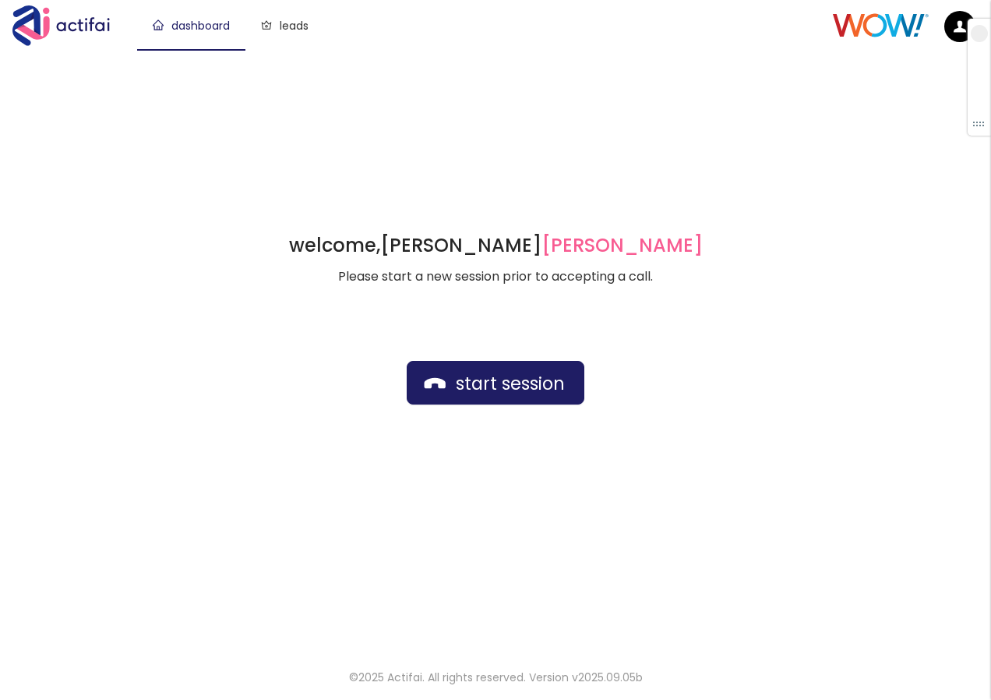  Describe the element at coordinates (69, 26) in the screenshot. I see `img: Actifai Logo` at that location.